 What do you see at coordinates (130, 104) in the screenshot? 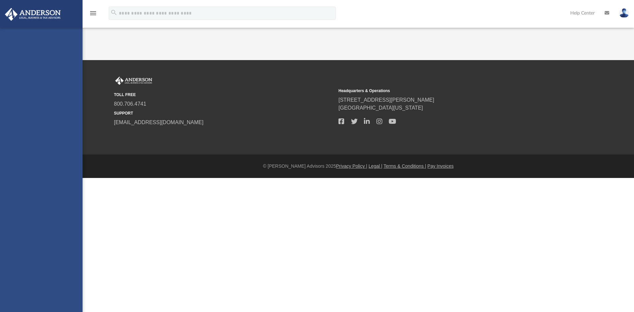
I see `a: 800.706.4741` at bounding box center [130, 104].